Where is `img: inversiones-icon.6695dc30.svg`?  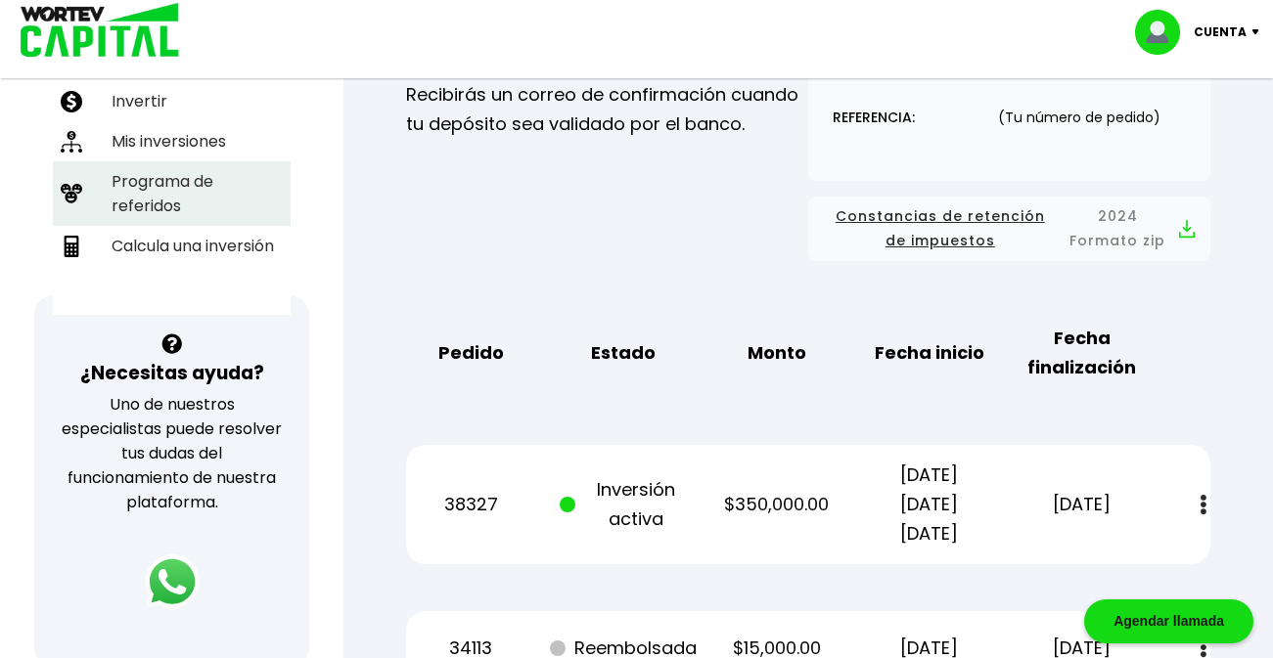
img: inversiones-icon.6695dc30.svg is located at coordinates (71, 142).